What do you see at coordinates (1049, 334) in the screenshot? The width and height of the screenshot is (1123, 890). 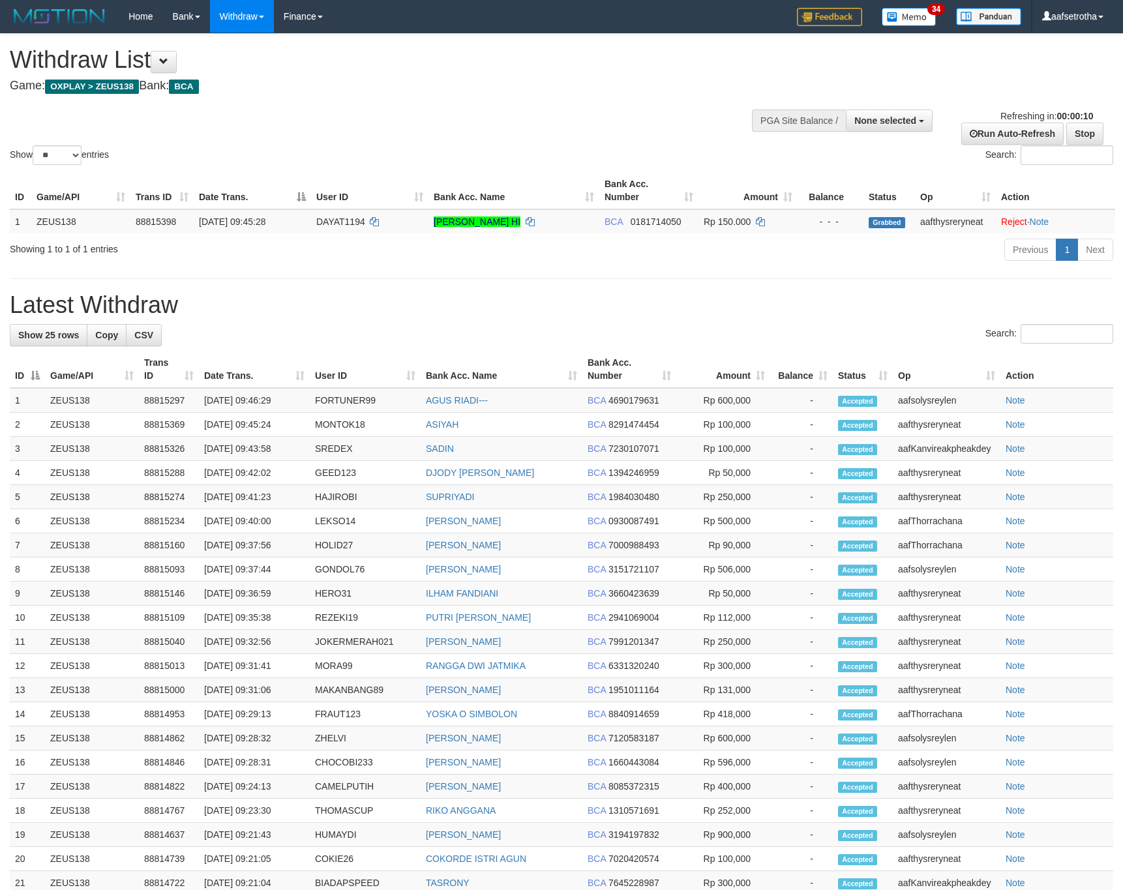 I see `label: Search:` at bounding box center [1049, 334].